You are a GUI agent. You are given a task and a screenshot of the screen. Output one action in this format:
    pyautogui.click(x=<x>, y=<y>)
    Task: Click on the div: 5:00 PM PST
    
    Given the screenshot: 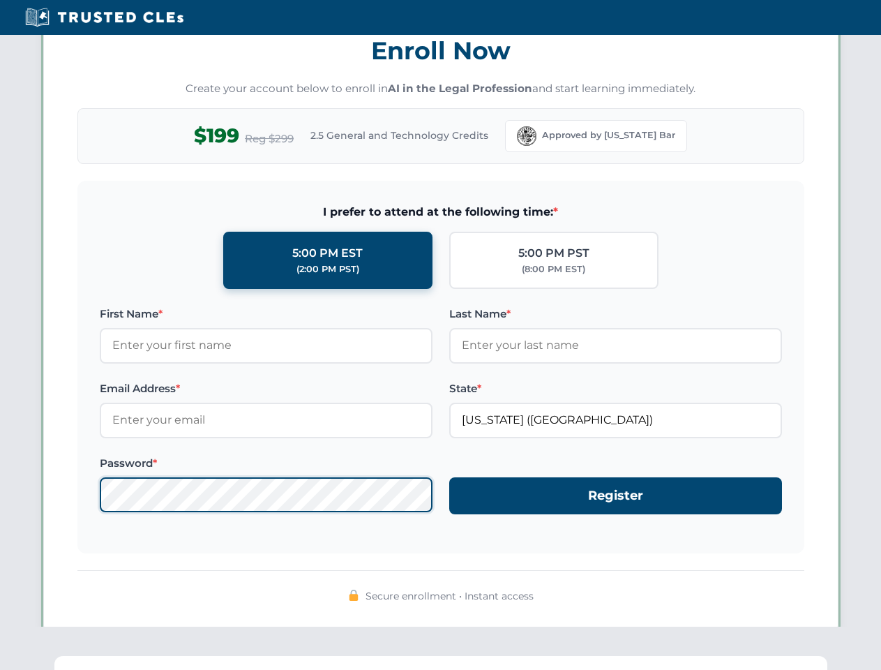 What is the action you would take?
    pyautogui.click(x=554, y=253)
    